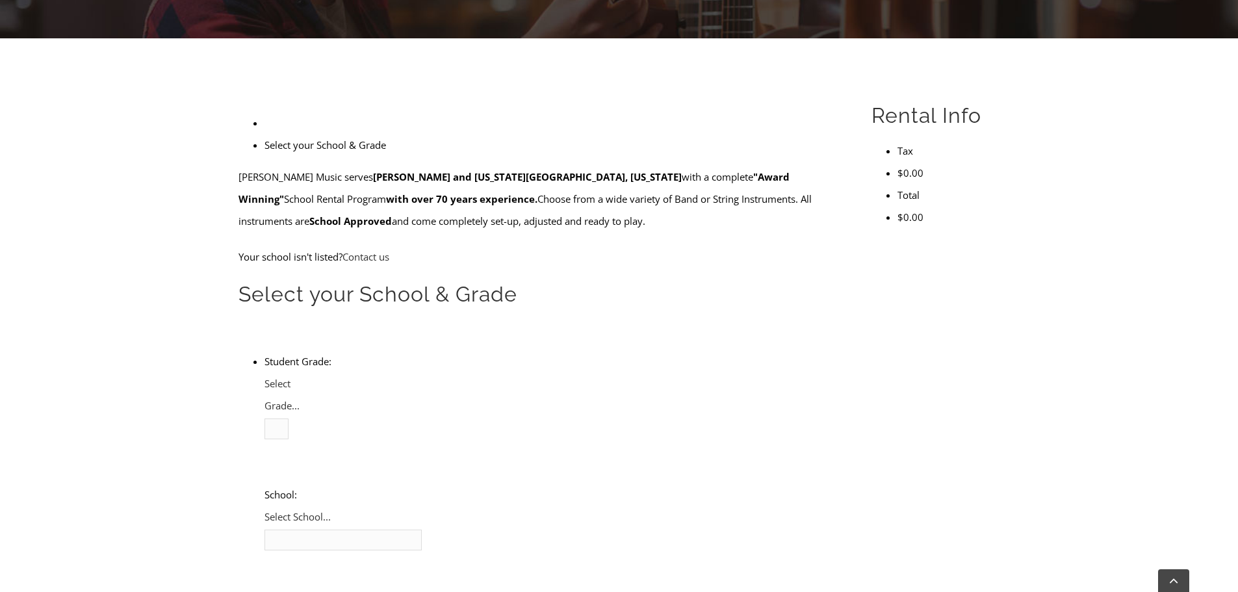 Image resolution: width=1238 pixels, height=592 pixels. What do you see at coordinates (366, 257) in the screenshot?
I see `a: Contact us` at bounding box center [366, 257].